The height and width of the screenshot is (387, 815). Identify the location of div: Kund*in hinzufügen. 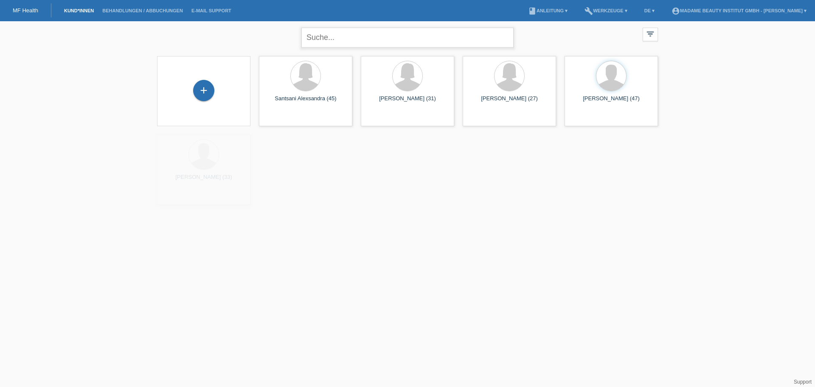
(204, 90).